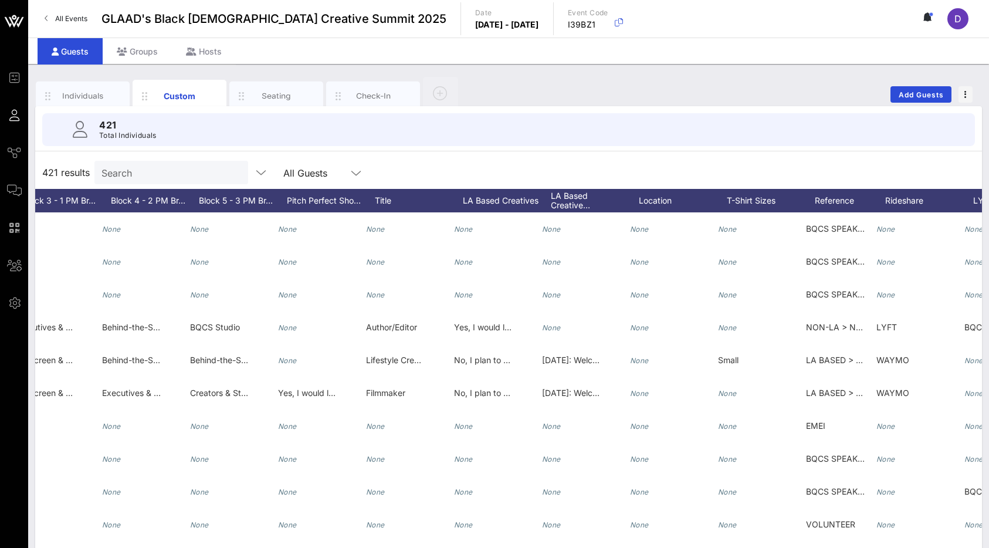 This screenshot has width=989, height=548. What do you see at coordinates (958, 19) in the screenshot?
I see `span: D` at bounding box center [958, 19].